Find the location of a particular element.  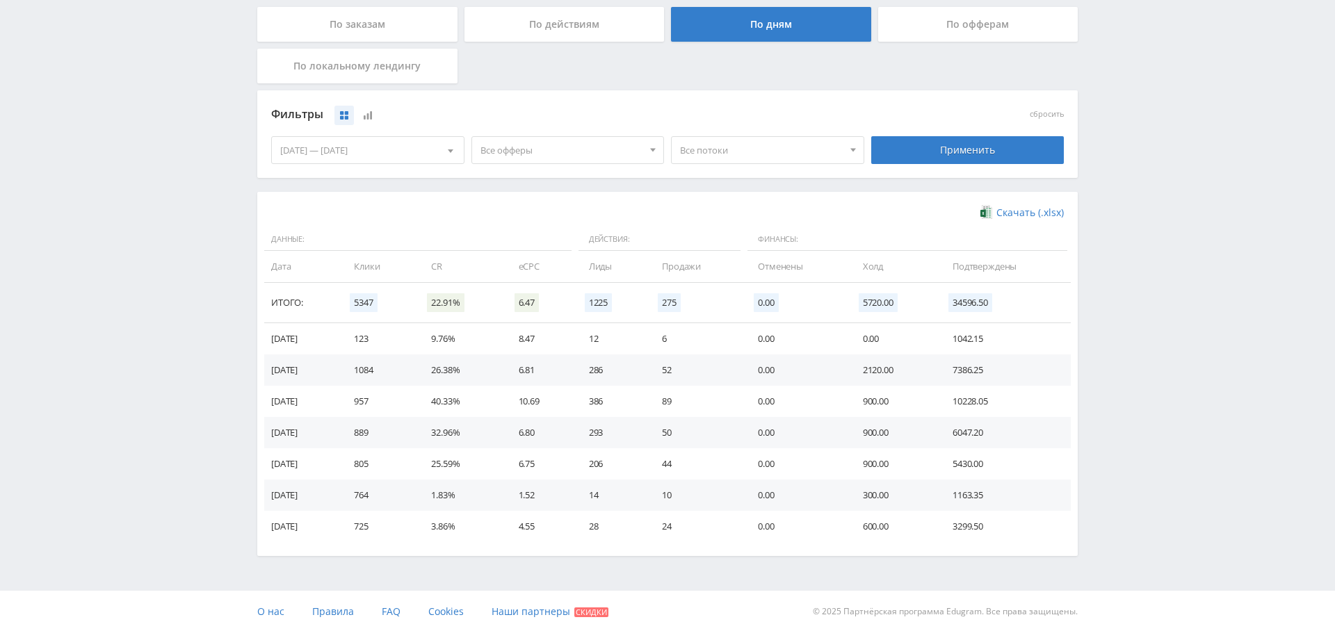

span: Скачать (.xlsx) is located at coordinates (1030, 213).